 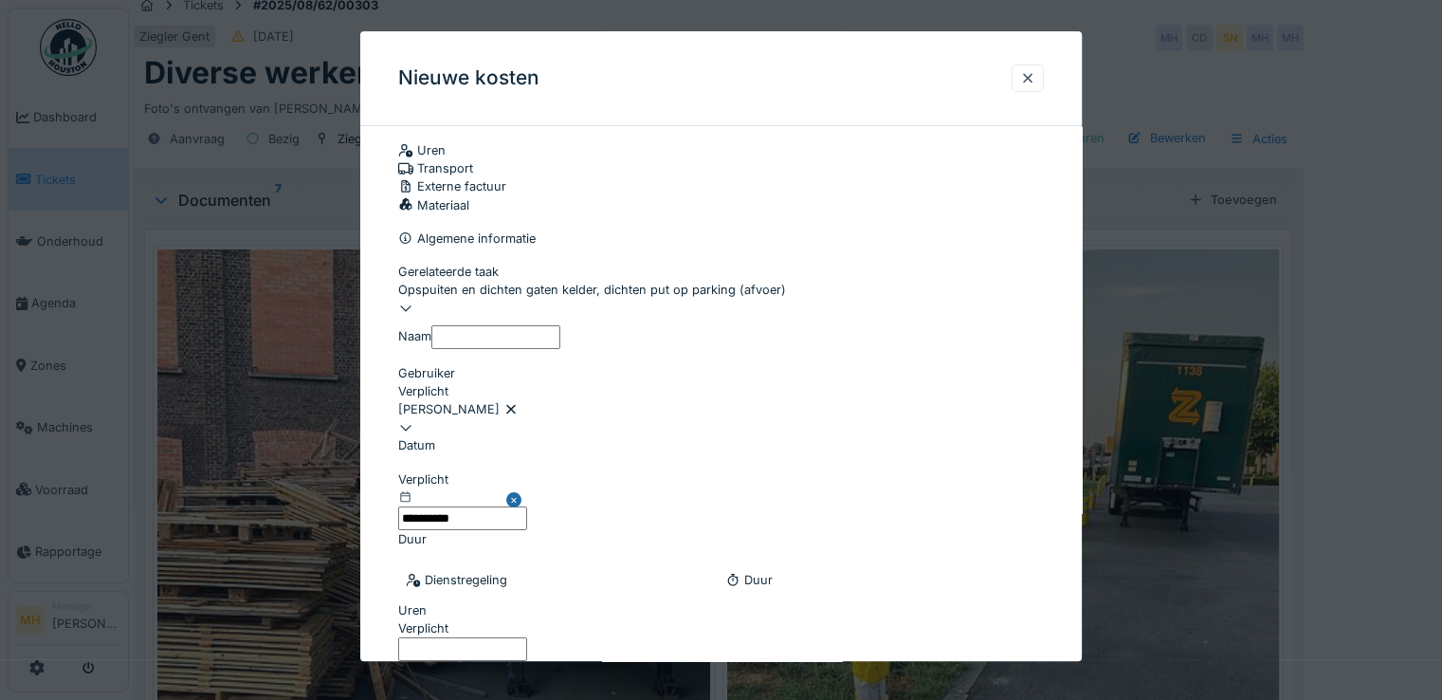 What do you see at coordinates (448, 271) in the screenshot?
I see `label: Gerelateerde taak` at bounding box center [448, 271].